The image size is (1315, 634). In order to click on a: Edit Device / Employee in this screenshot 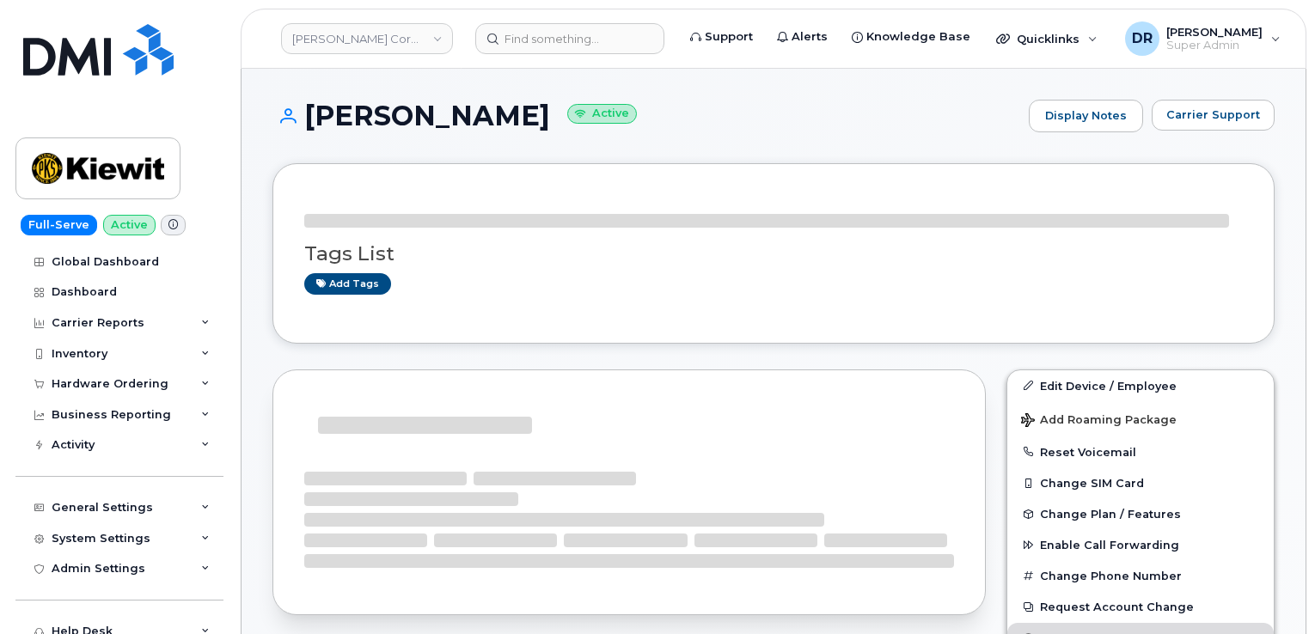, I will do `click(1141, 386)`.